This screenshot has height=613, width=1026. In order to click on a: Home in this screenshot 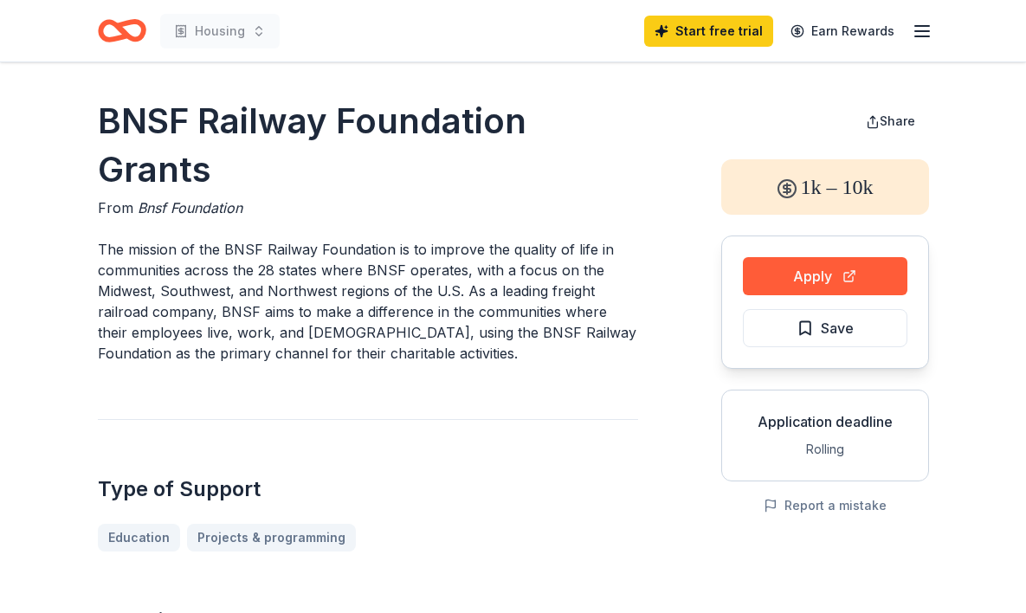, I will do `click(122, 30)`.